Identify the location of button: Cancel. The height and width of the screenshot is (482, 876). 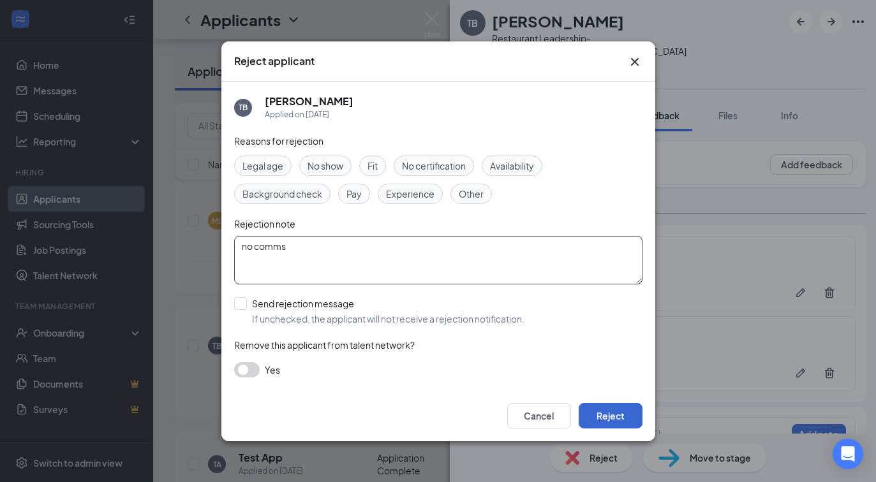
(539, 416).